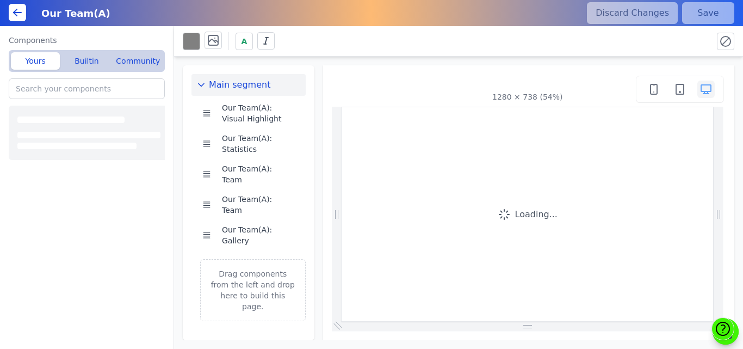 This screenshot has height=349, width=743. I want to click on button: Desktop, so click(706, 89).